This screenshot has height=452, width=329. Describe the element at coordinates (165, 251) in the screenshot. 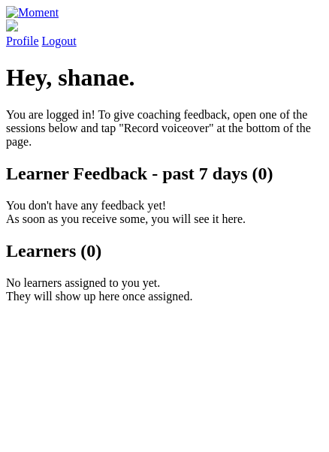

I see `h2: Learners (0)` at that location.